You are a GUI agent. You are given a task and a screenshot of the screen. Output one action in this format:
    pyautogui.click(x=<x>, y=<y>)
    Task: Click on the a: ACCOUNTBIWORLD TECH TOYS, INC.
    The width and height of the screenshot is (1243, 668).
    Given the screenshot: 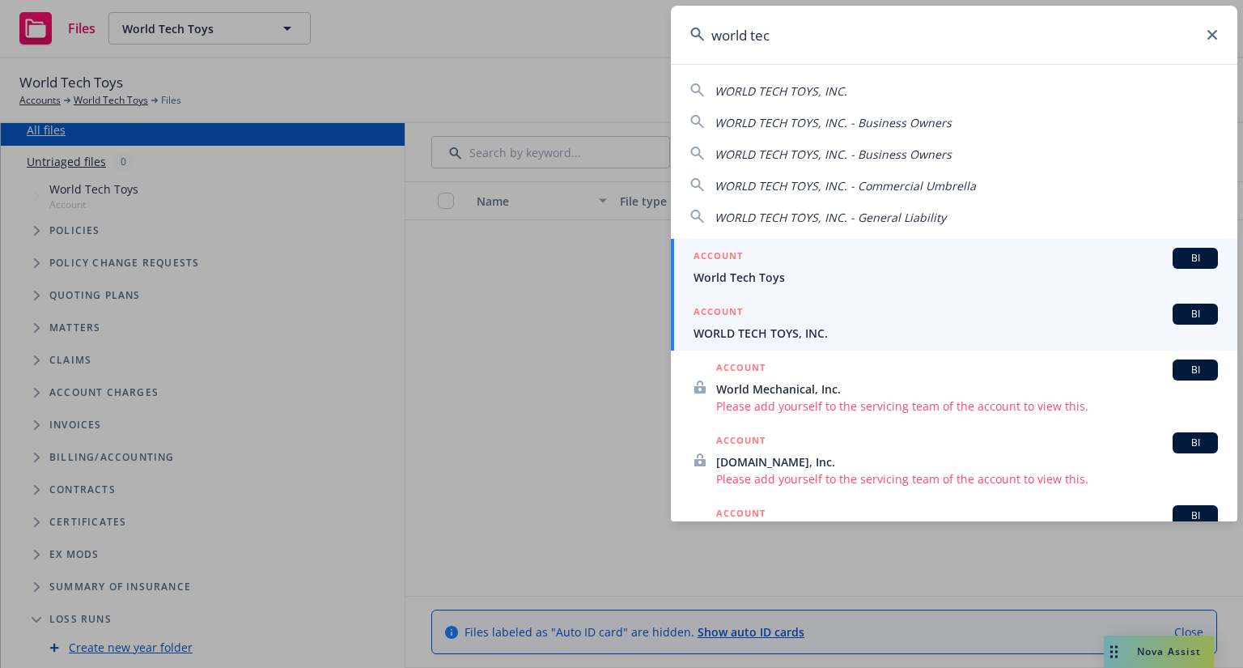 What is the action you would take?
    pyautogui.click(x=954, y=322)
    